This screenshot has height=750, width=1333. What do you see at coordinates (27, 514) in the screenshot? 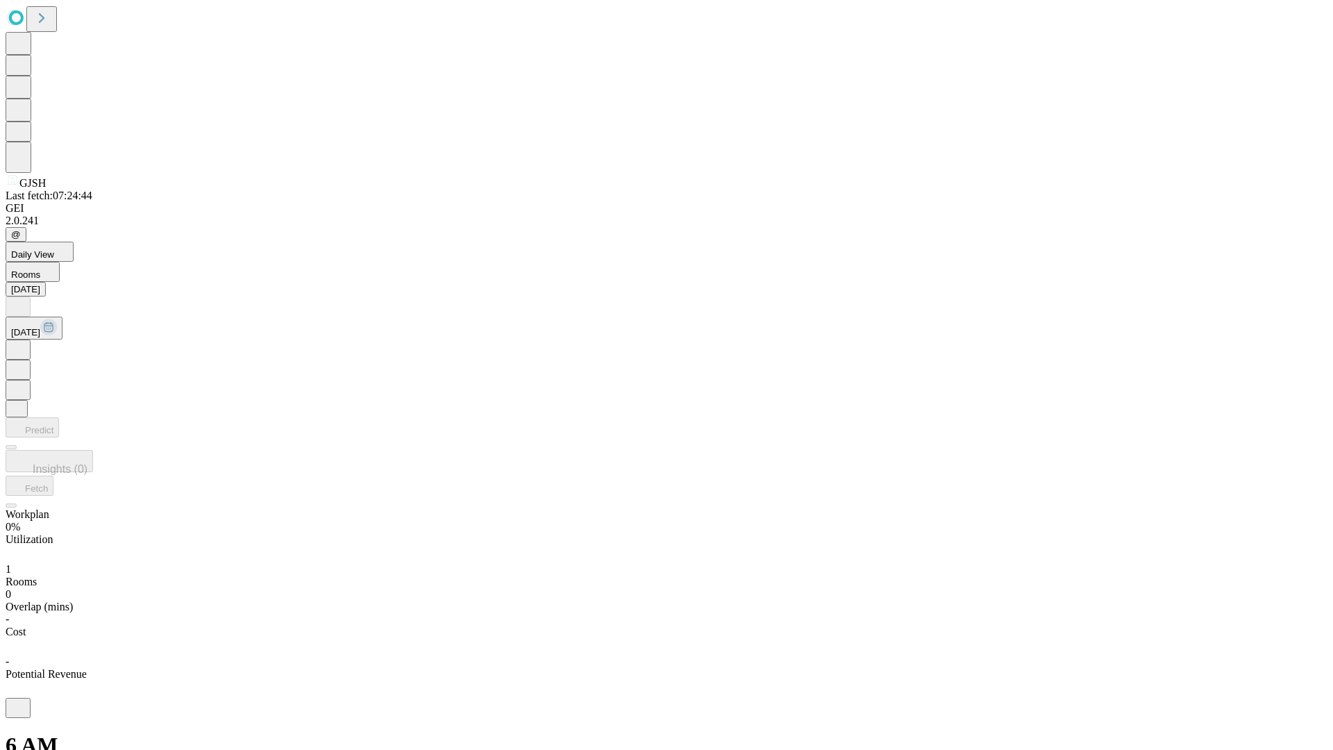
I see `span: Workplan` at bounding box center [27, 514].